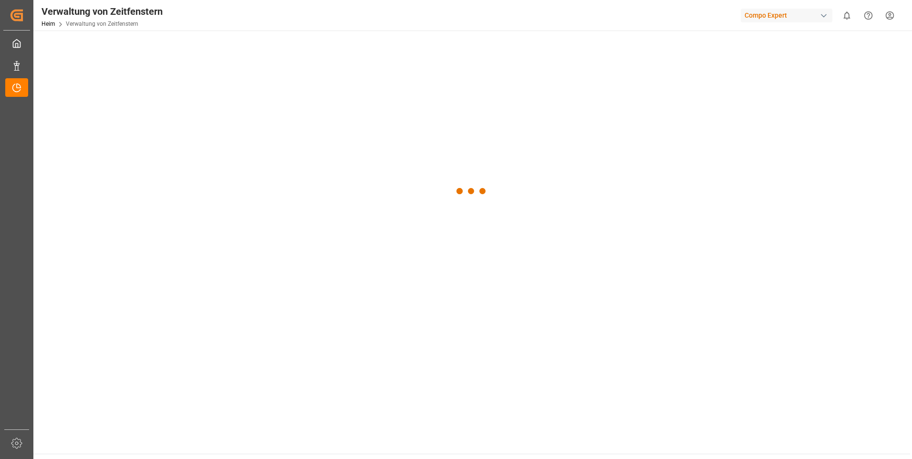 This screenshot has height=459, width=912. Describe the element at coordinates (789, 15) in the screenshot. I see `button: Compo Expert` at that location.